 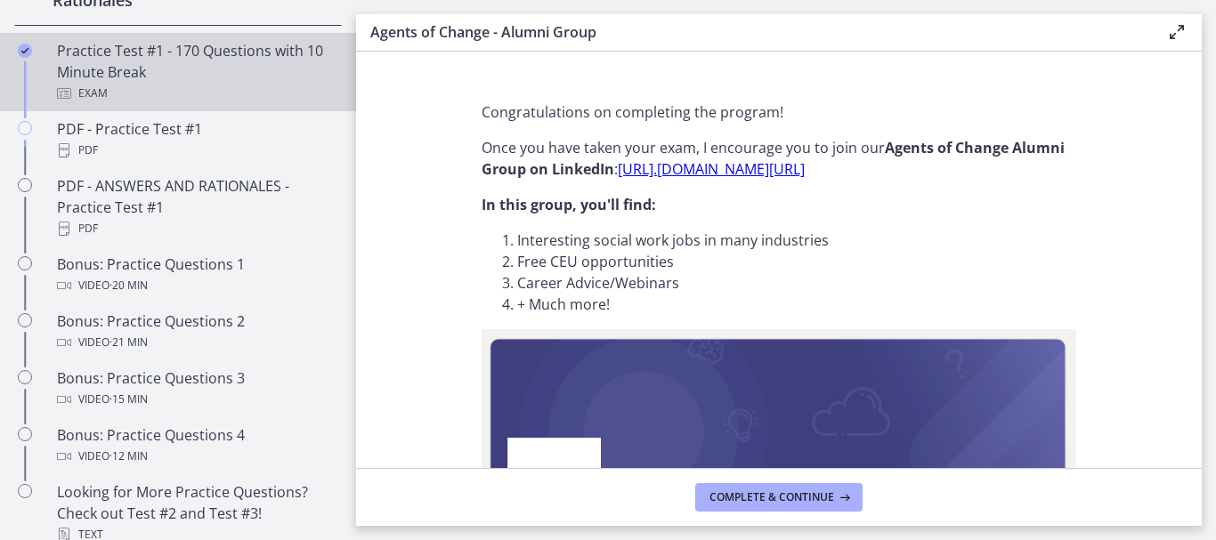 I want to click on div: PDF - ANSWERS AND RATIONALES - Practice Test #1, so click(x=196, y=207).